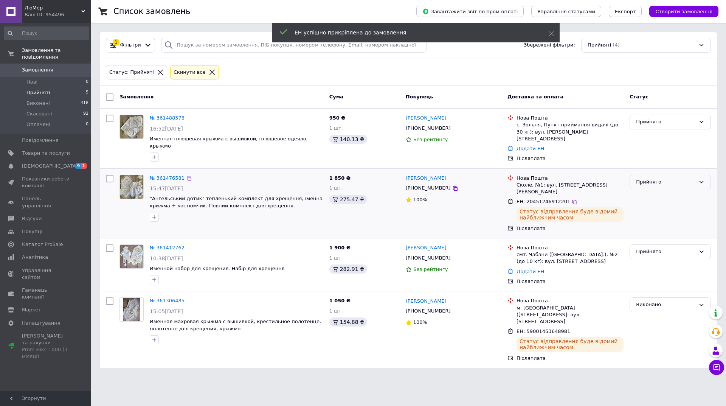  I want to click on span: Именной набор для крещения. Набір для хрещення, so click(217, 268).